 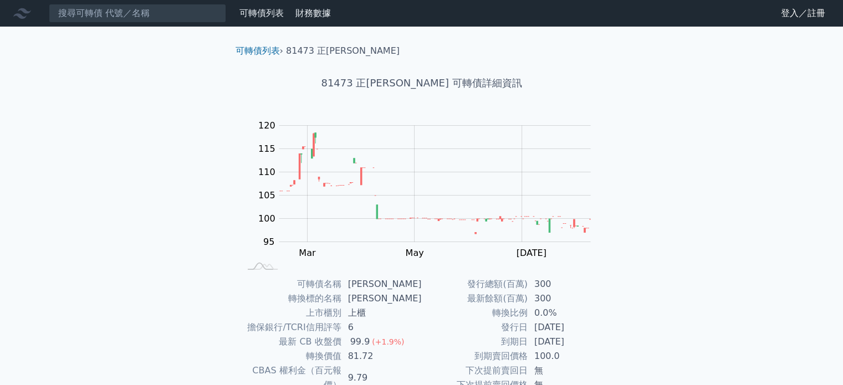 What do you see at coordinates (474, 356) in the screenshot?
I see `td: 到期賣回價格` at bounding box center [474, 356].